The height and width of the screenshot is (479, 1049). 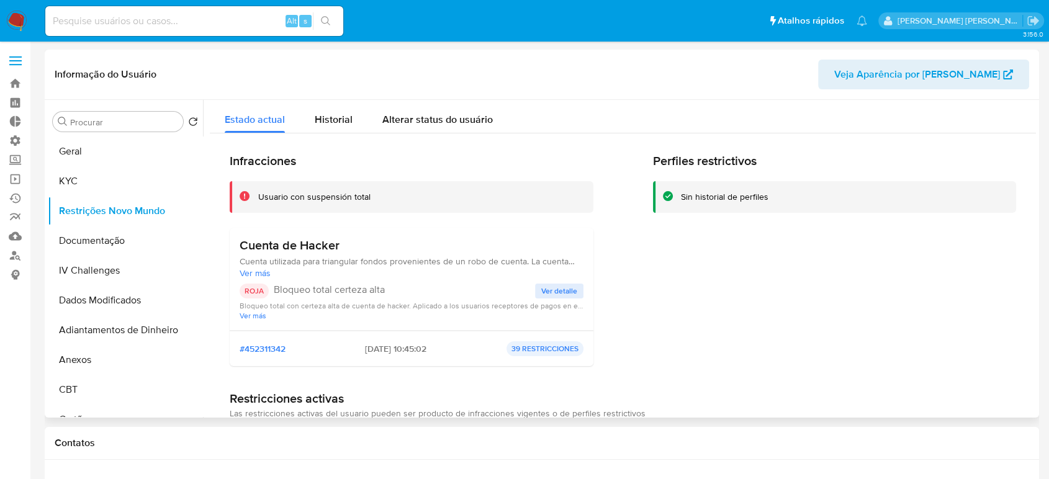 What do you see at coordinates (125, 211) in the screenshot?
I see `button: Restrições Novo Mundo` at bounding box center [125, 211].